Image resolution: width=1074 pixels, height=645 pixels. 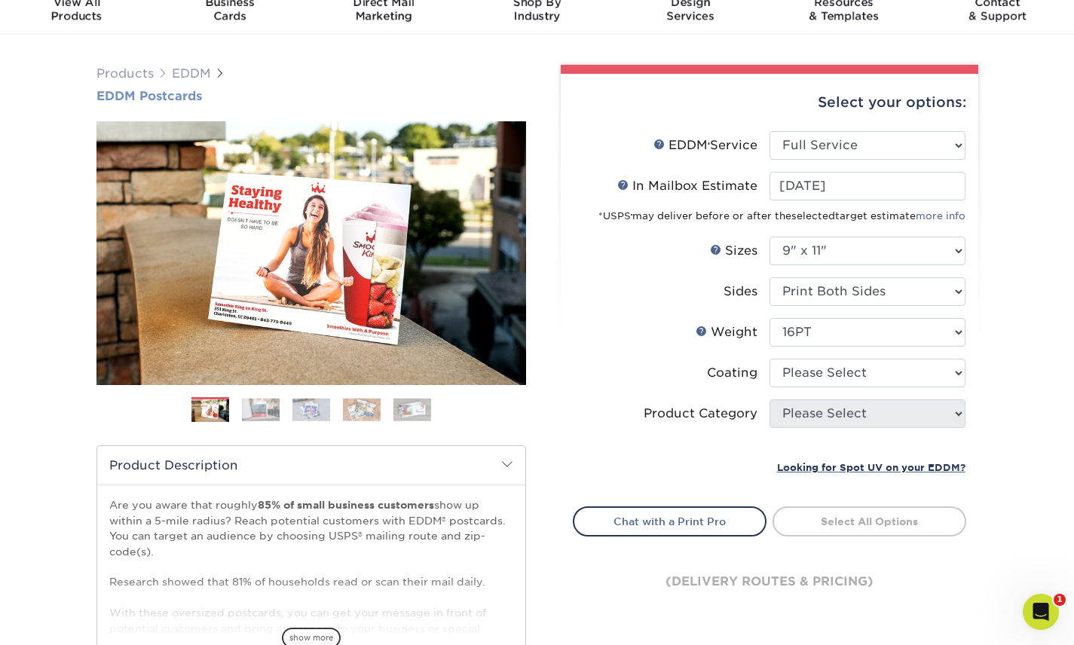 What do you see at coordinates (700, 414) in the screenshot?
I see `div: Product Category` at bounding box center [700, 414].